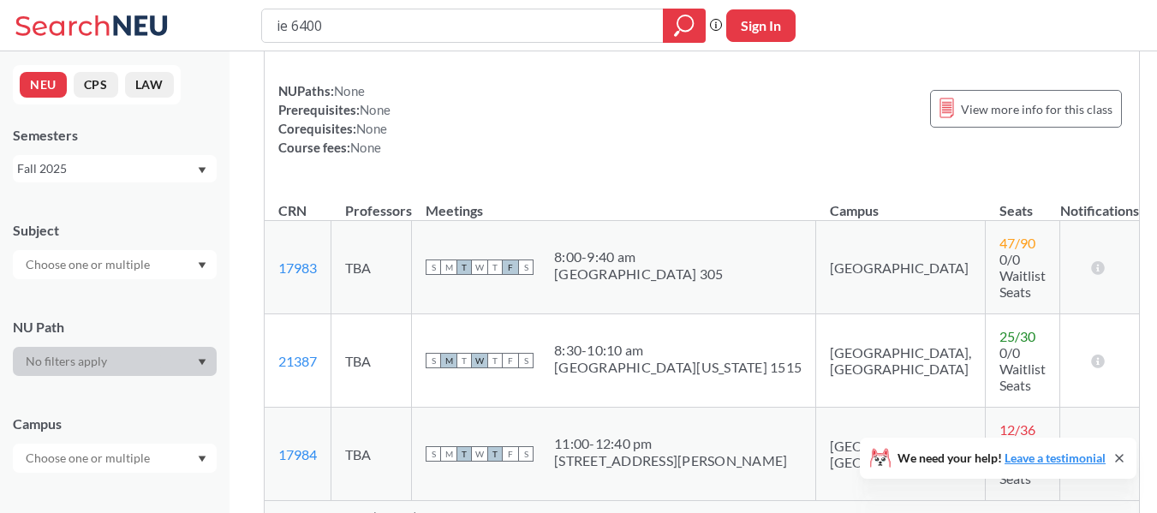  I want to click on a: 21387, so click(297, 360).